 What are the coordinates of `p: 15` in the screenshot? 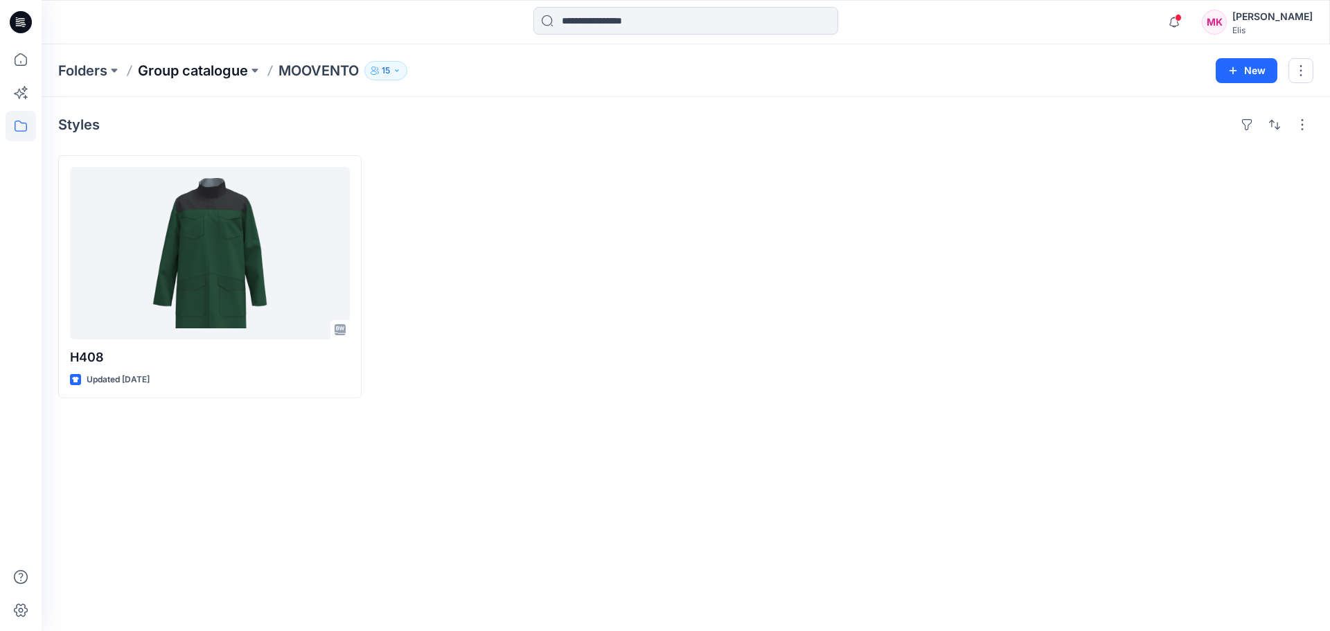 It's located at (386, 71).